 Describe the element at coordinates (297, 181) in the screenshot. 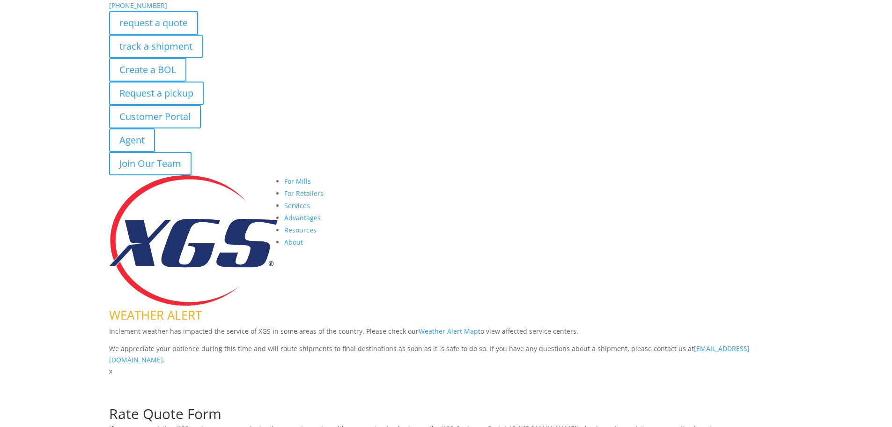

I see `a: For Mills` at that location.